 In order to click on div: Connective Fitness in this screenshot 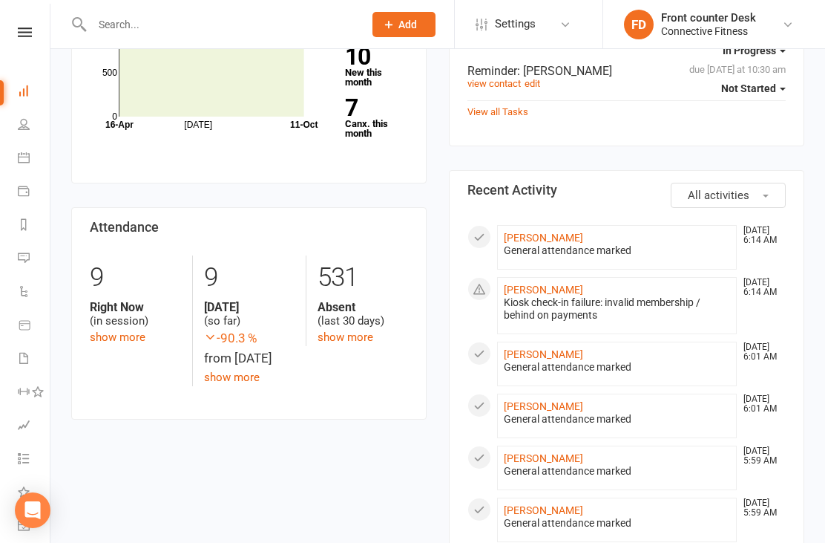, I will do `click(709, 31)`.